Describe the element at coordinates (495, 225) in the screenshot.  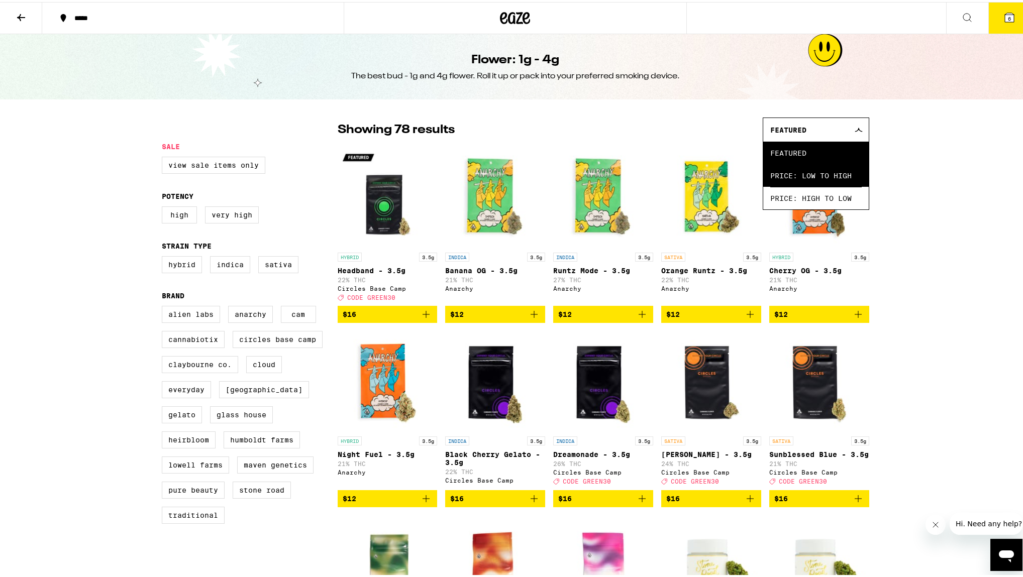
I see `a: Open page for Banana OG - 3.5g from Anarchy` at that location.